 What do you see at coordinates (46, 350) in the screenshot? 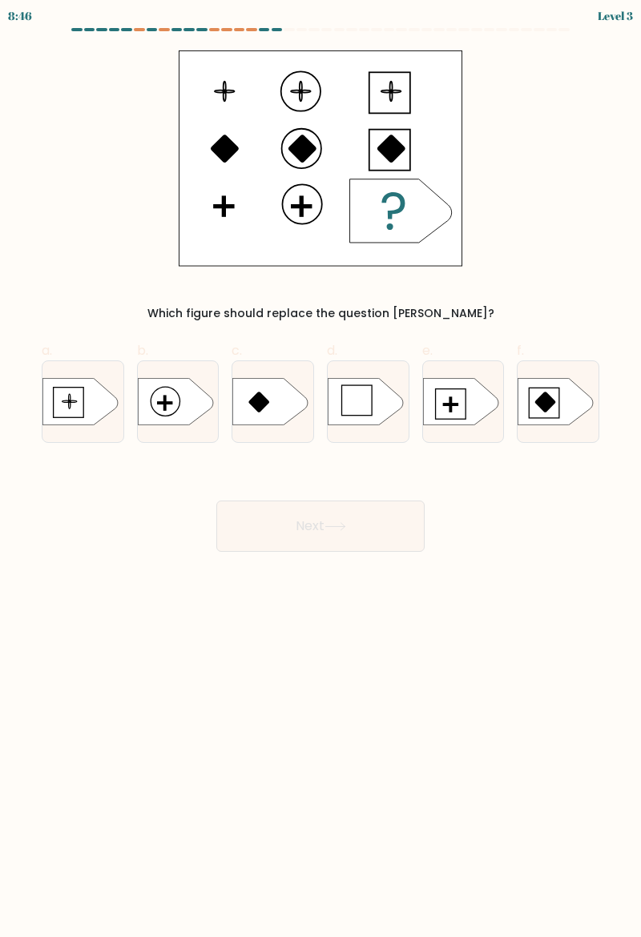
I see `span: a.` at bounding box center [46, 350].